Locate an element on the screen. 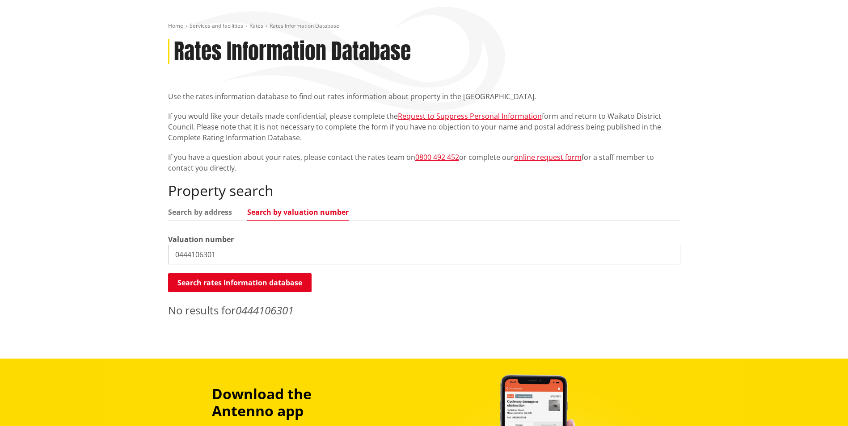 The height and width of the screenshot is (426, 848). p: Use the rates information database to find out rates information about property in the [GEOGRAPHI... is located at coordinates (424, 97).